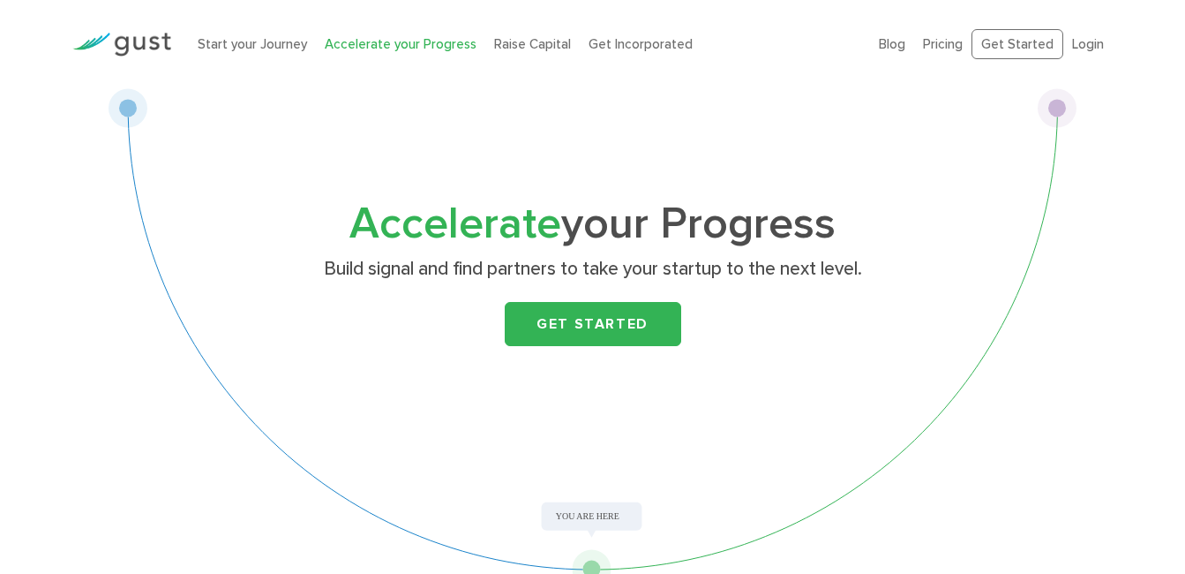 The height and width of the screenshot is (574, 1185). What do you see at coordinates (1088, 44) in the screenshot?
I see `a: Login` at bounding box center [1088, 44].